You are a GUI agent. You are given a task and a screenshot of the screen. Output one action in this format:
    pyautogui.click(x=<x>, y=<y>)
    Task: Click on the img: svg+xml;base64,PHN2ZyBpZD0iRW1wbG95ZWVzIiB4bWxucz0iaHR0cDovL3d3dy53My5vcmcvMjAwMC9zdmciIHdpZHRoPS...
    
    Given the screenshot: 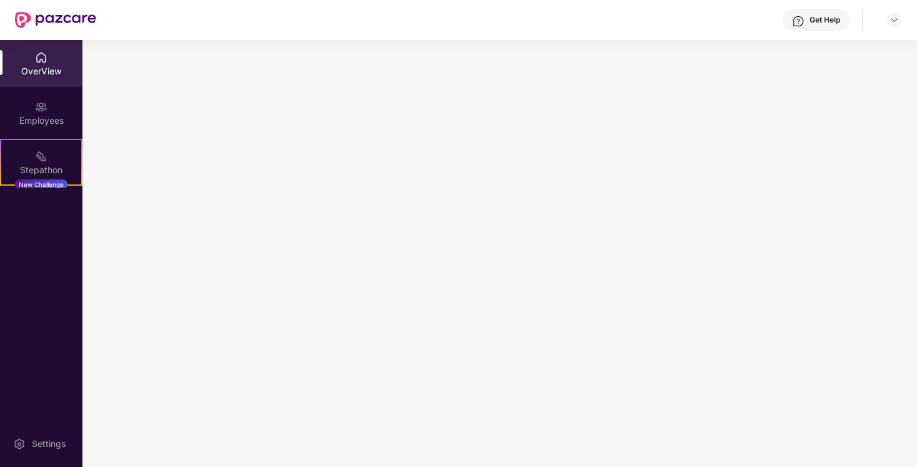 What is the action you would take?
    pyautogui.click(x=41, y=107)
    